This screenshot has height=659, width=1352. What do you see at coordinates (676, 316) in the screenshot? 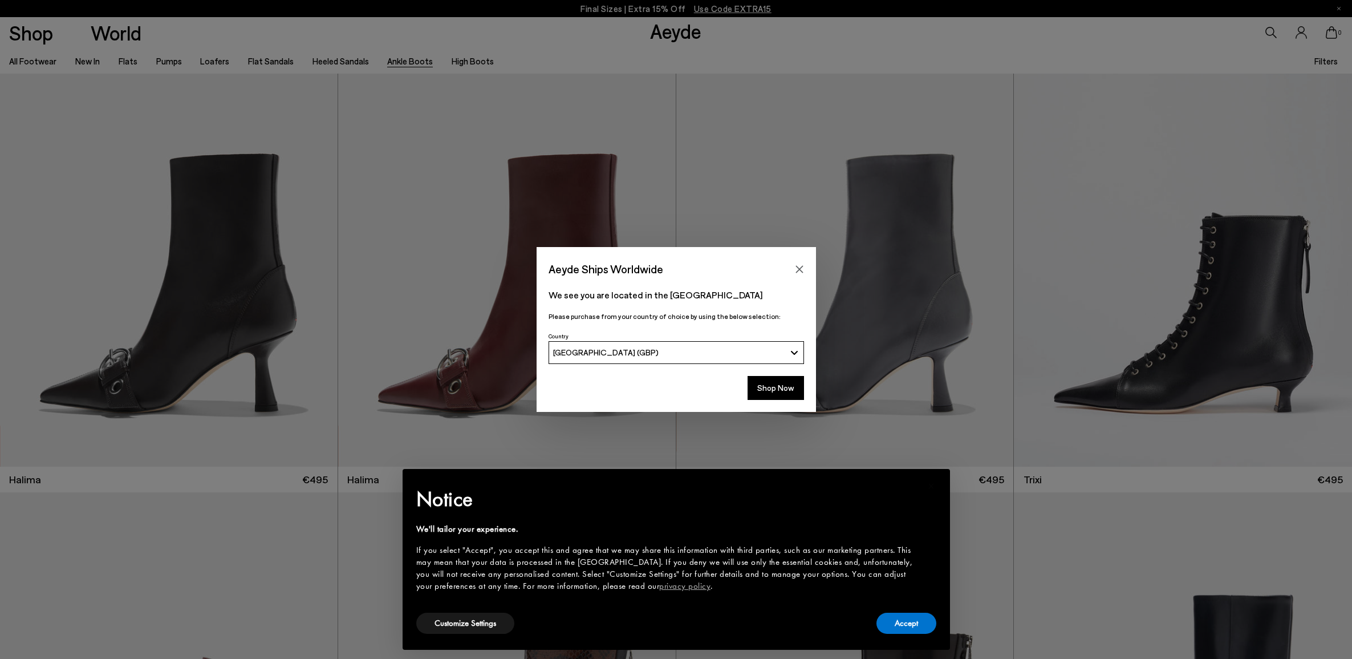
I see `p: Please purchase from your country of choice by using the below selection:` at bounding box center [676, 316].